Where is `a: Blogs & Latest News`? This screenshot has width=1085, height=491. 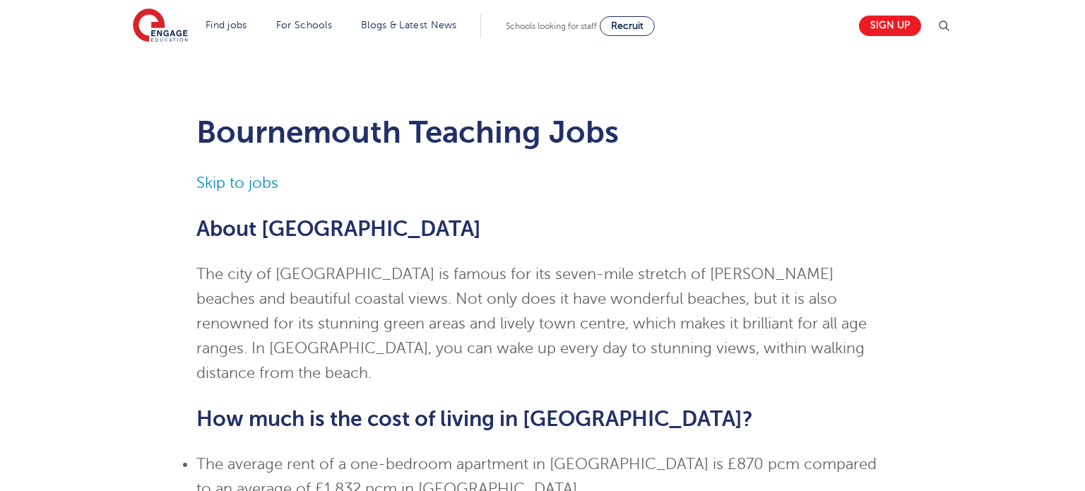 a: Blogs & Latest News is located at coordinates (409, 25).